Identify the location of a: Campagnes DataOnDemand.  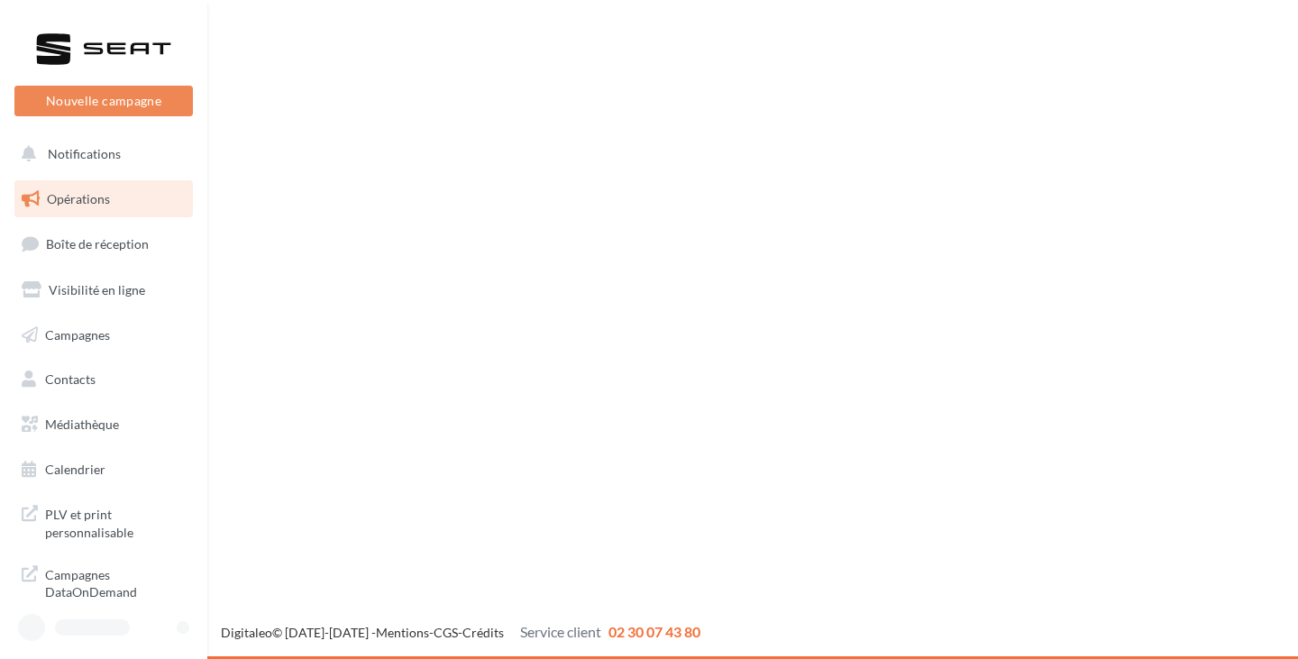
(104, 581).